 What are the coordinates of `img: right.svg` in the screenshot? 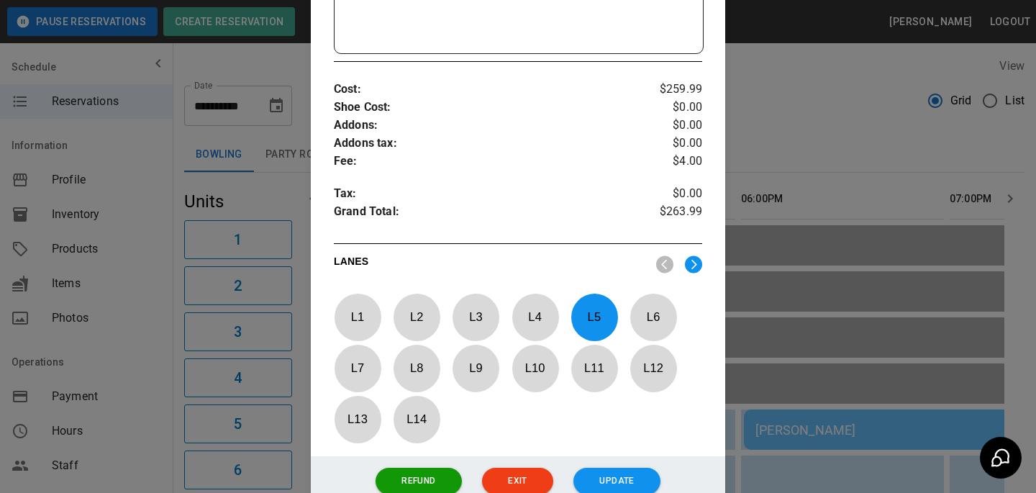 It's located at (693, 264).